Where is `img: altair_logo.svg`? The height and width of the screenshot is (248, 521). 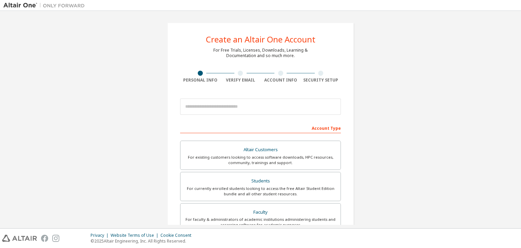
img: altair_logo.svg is located at coordinates (19, 238).